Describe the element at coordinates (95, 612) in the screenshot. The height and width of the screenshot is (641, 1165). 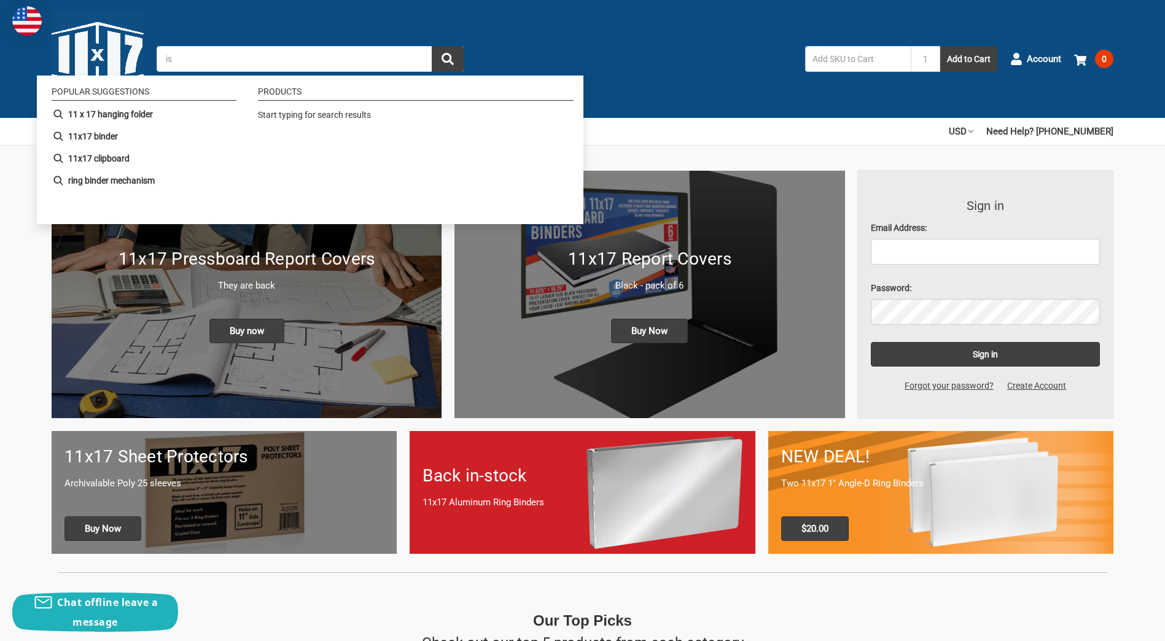
I see `button: Chat offline leave a message` at that location.